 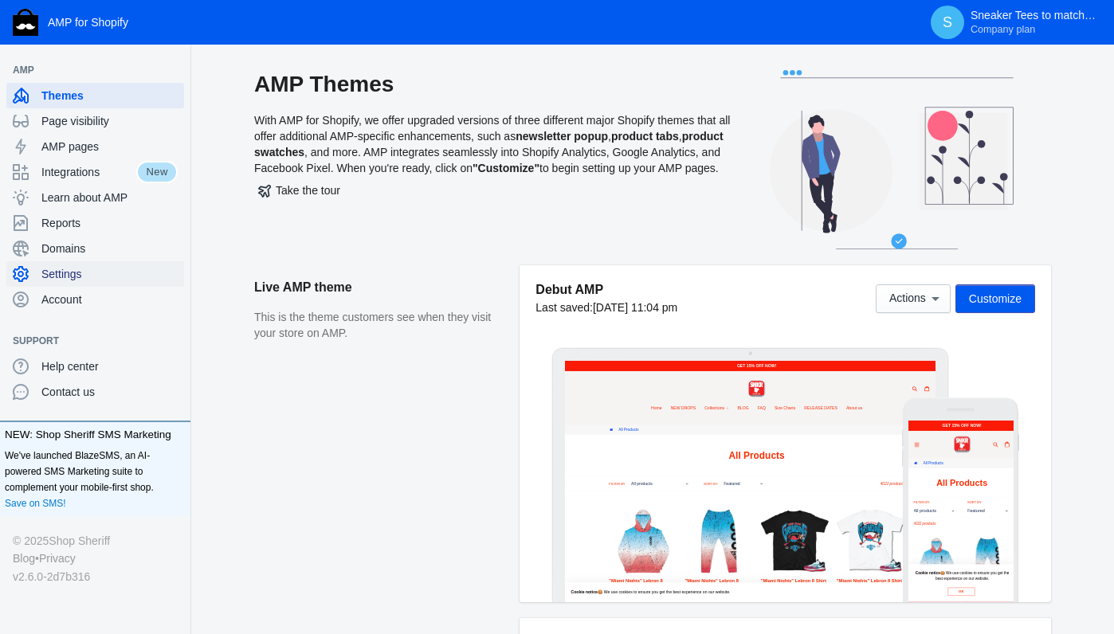 I want to click on div: © 2025, so click(x=95, y=541).